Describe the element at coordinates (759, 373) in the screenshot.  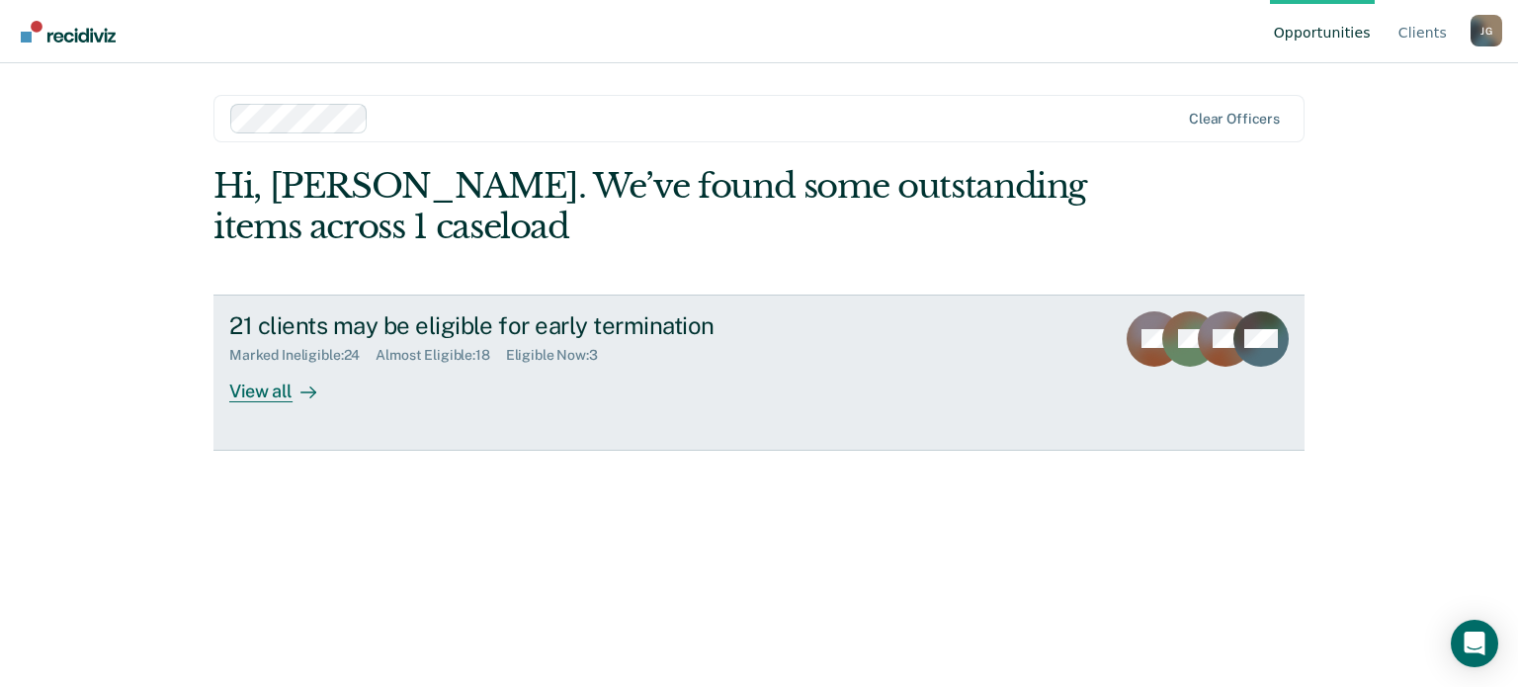
I see `a: 21 clients may be eligible for early terminationMarked Ineligible:24Almost Eligible:18Eligible No...` at that location.